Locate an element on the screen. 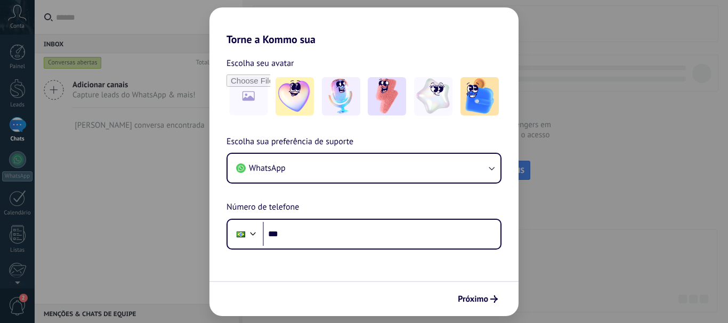  img: -3.jpeg is located at coordinates (387, 96).